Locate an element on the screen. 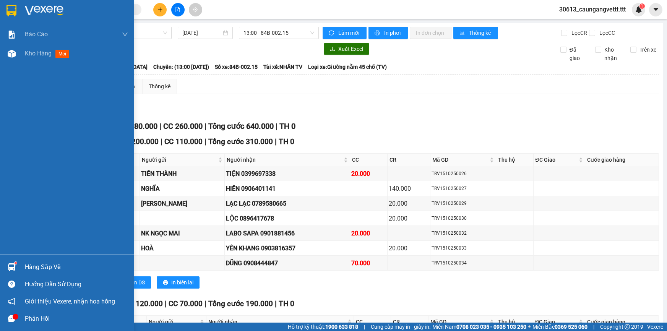 This screenshot has height=331, width=667. div: LỘC 0896417678 is located at coordinates (287, 218).